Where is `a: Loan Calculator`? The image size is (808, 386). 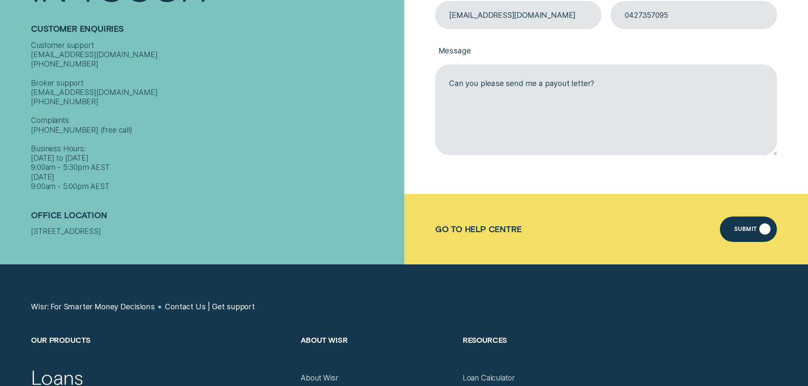
a: Loan Calculator is located at coordinates (489, 378).